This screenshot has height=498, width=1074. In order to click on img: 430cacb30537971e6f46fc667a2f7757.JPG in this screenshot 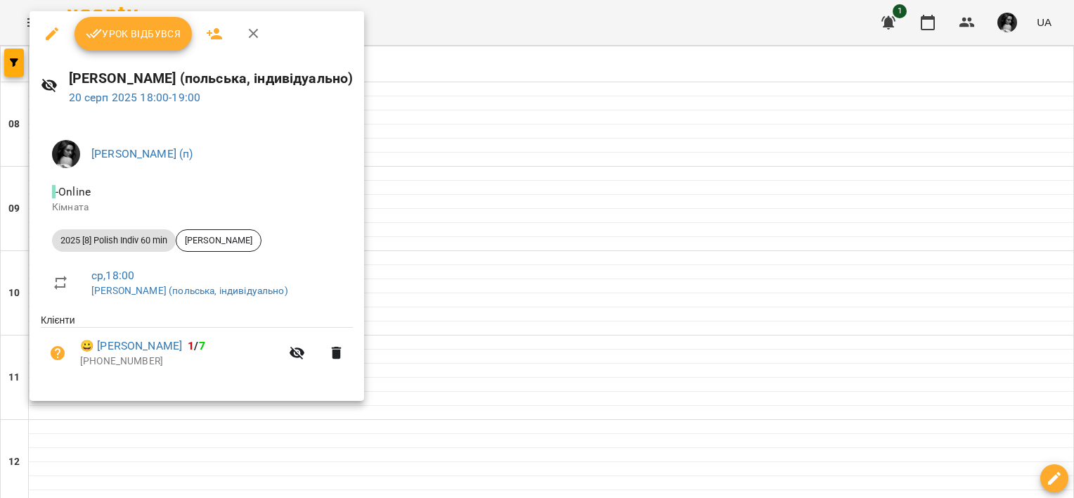, I will do `click(66, 154)`.